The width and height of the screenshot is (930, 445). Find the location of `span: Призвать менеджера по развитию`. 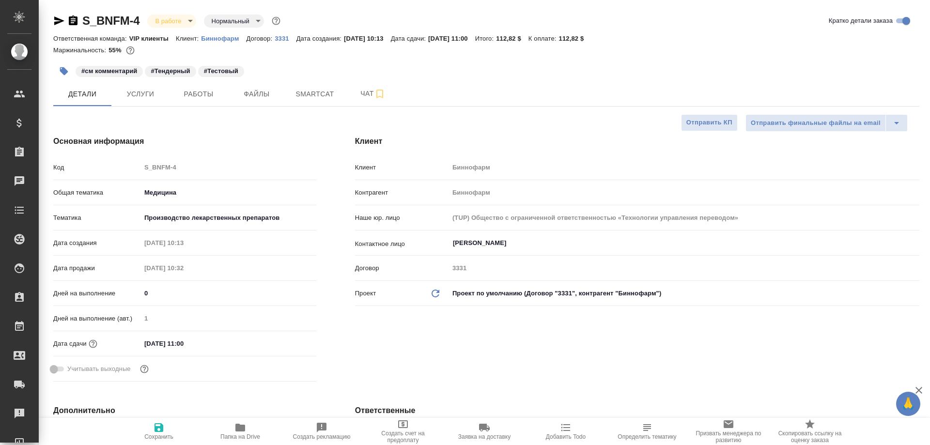

span: Призвать менеджера по развитию is located at coordinates (729, 437).